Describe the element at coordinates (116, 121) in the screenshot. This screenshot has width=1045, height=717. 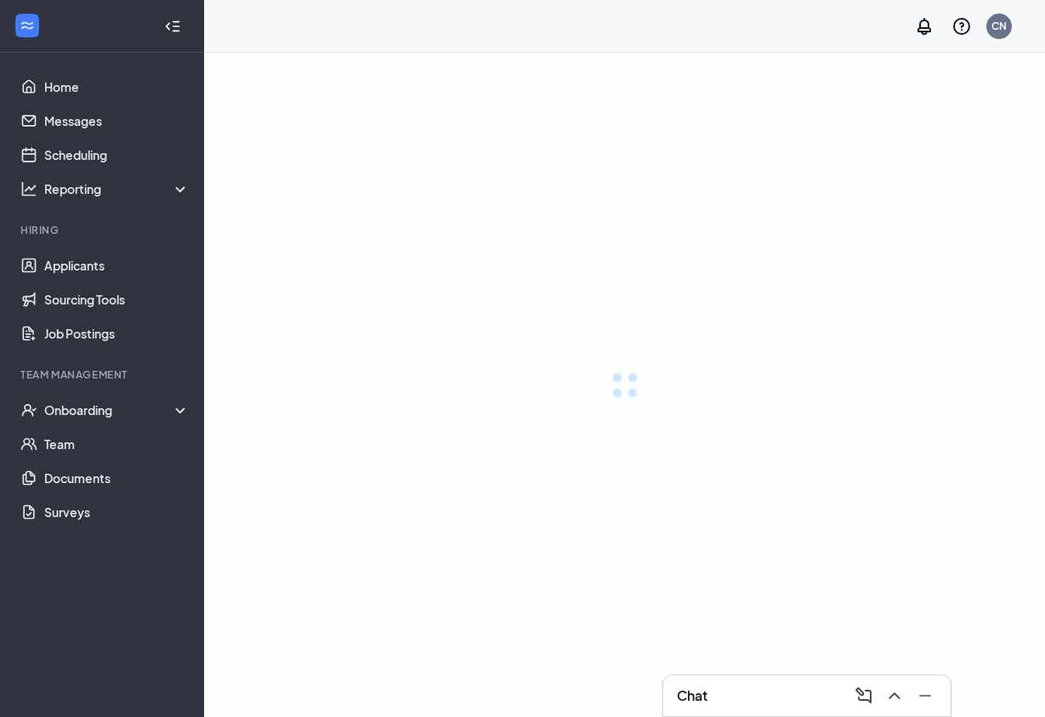
I see `a: Messages` at that location.